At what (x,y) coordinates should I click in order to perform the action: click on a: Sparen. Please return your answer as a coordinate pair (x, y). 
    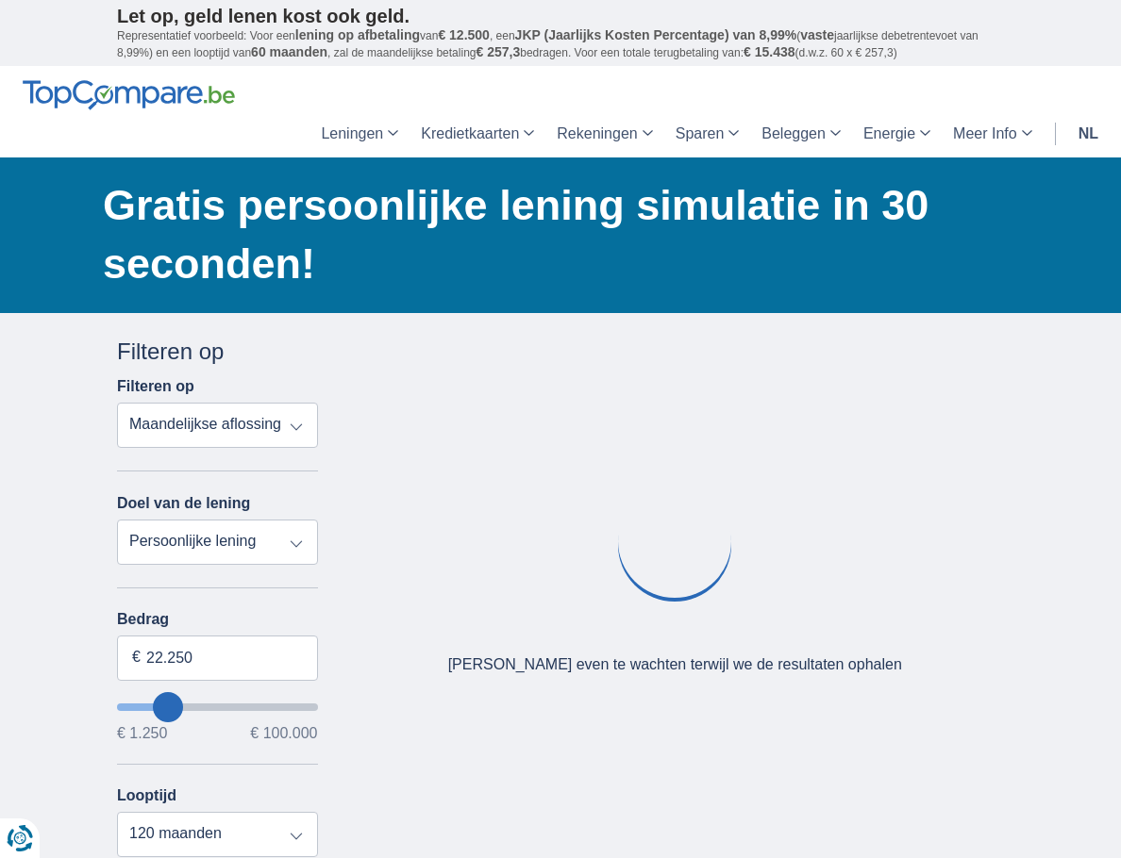
    Looking at the image, I should click on (708, 134).